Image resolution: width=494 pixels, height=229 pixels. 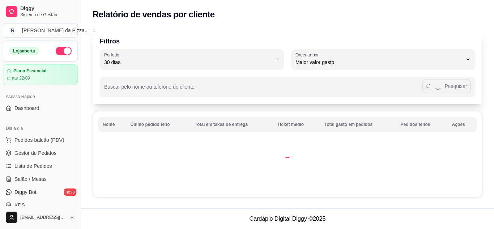 What do you see at coordinates (113, 55) in the screenshot?
I see `label: Período` at bounding box center [113, 55].